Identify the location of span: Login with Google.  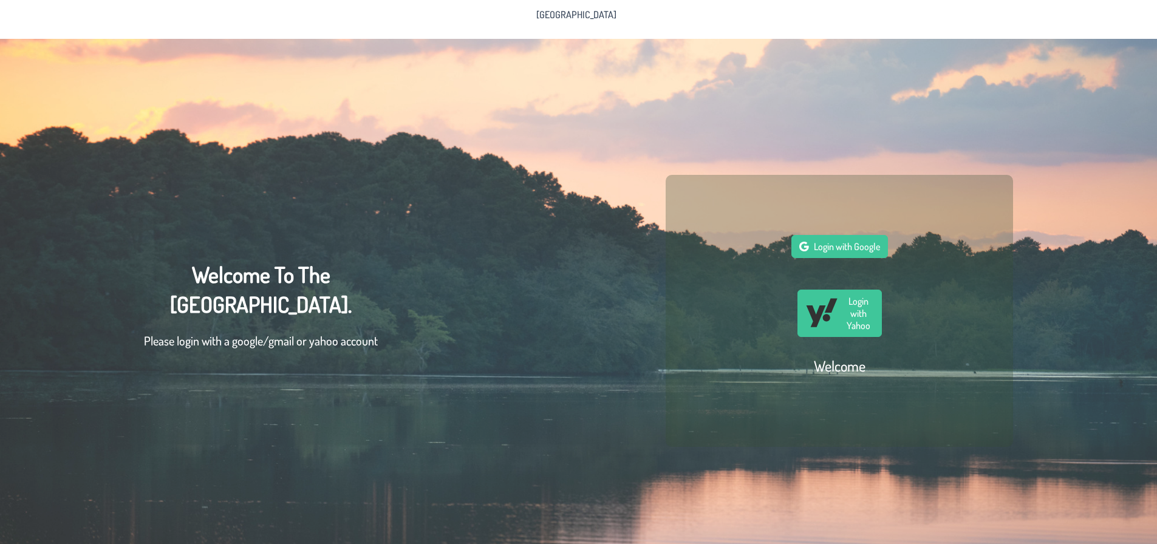
(846, 247).